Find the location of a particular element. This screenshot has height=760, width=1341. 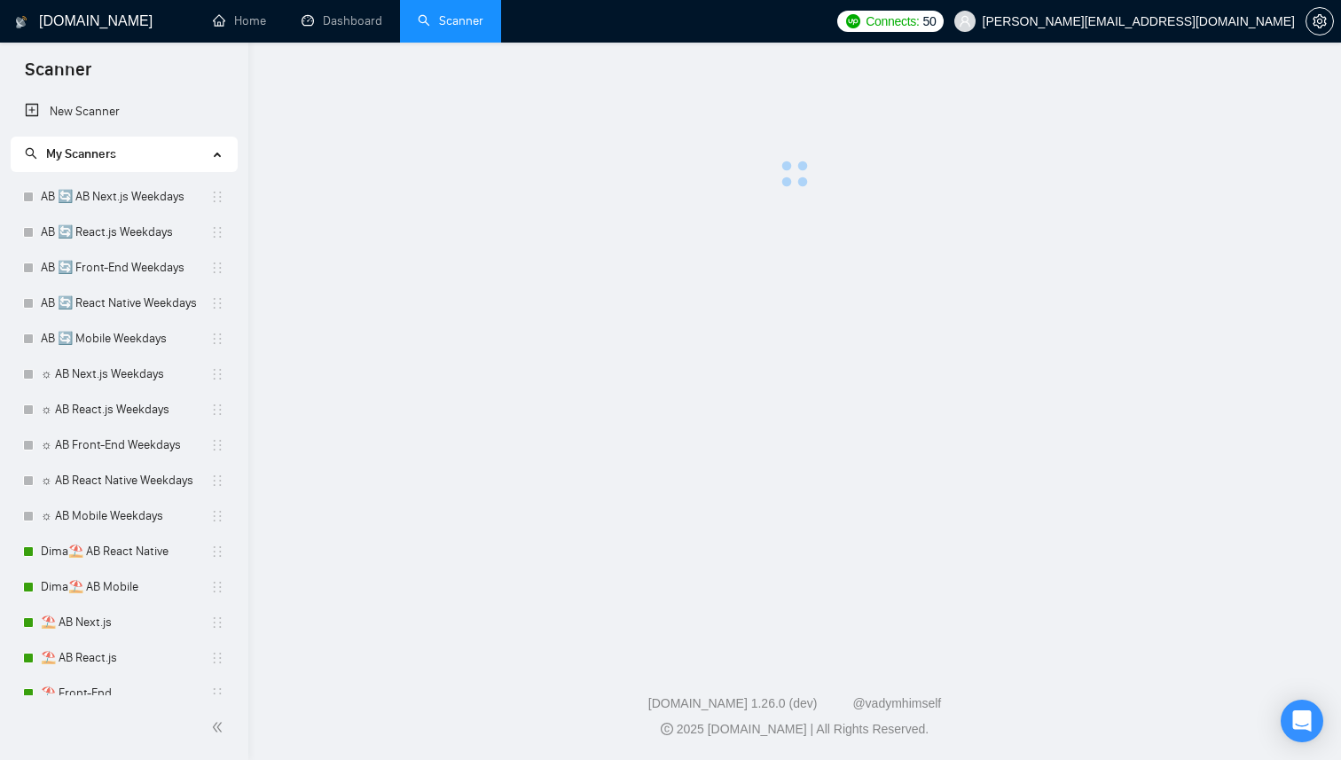

span: Scanner is located at coordinates (58, 75).